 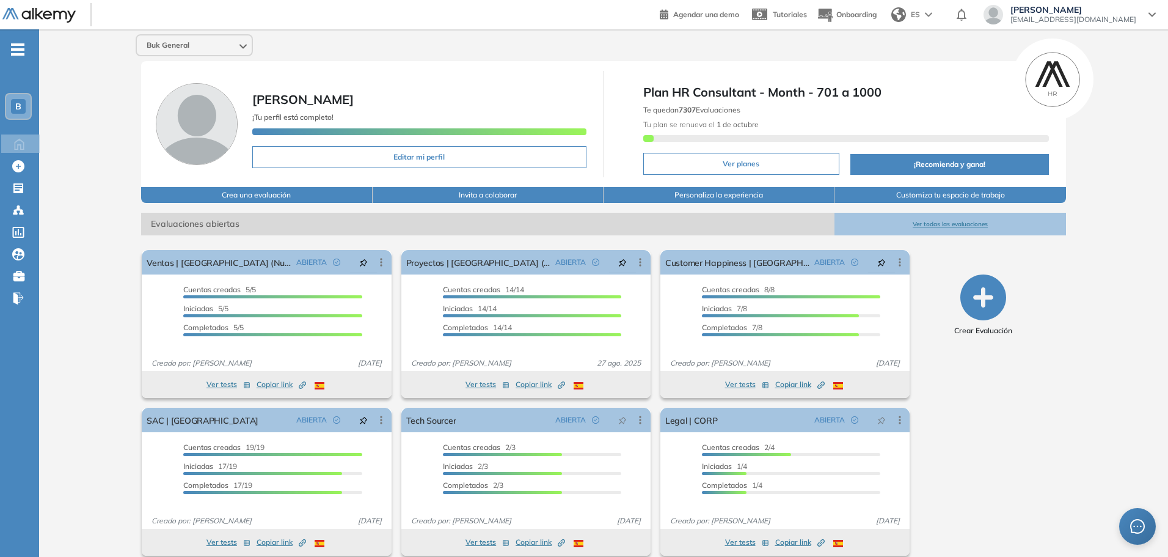 What do you see at coordinates (949, 164) in the screenshot?
I see `button: ¡Recomienda y gana!` at bounding box center [949, 164].